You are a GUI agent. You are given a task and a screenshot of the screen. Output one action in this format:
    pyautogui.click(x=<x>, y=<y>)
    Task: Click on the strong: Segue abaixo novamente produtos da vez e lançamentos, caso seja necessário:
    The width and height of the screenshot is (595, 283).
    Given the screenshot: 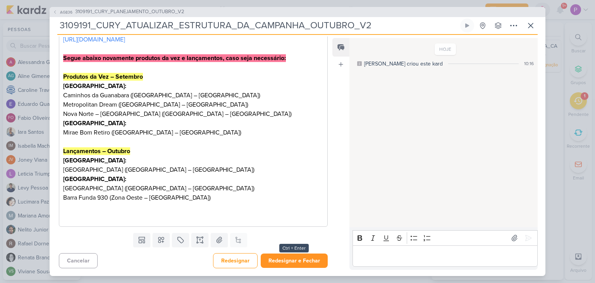 What is the action you would take?
    pyautogui.click(x=174, y=58)
    